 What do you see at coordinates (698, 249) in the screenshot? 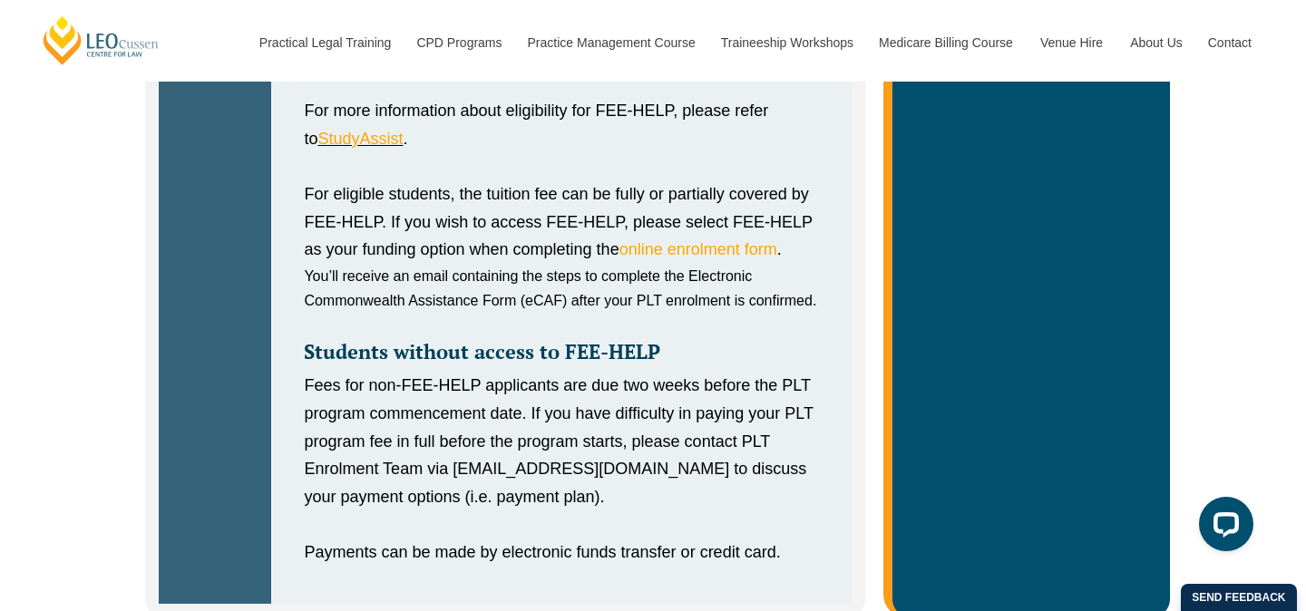
I see `a: online enrolment form` at bounding box center [698, 249].